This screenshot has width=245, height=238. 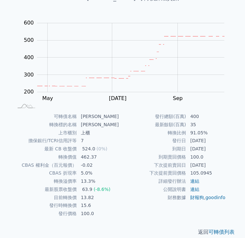 What do you see at coordinates (100, 173) in the screenshot?
I see `td: 5.0%` at bounding box center [100, 173].